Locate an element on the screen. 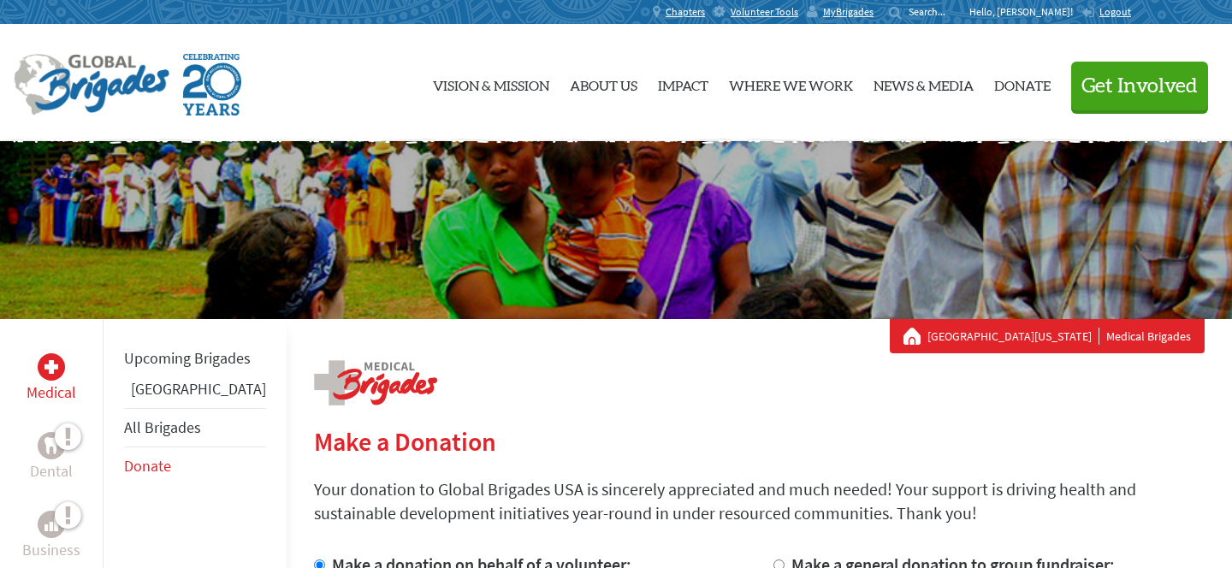 The width and height of the screenshot is (1232, 568). li: Donate is located at coordinates (195, 466).